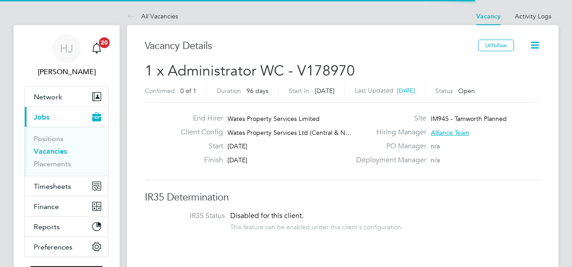  Describe the element at coordinates (67, 151) in the screenshot. I see `div: Jobs` at that location.